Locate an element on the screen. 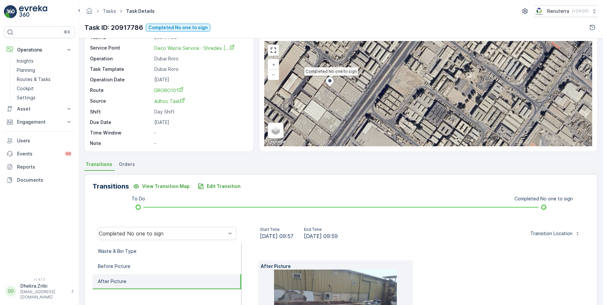  p: Edit Transition is located at coordinates (223, 186).